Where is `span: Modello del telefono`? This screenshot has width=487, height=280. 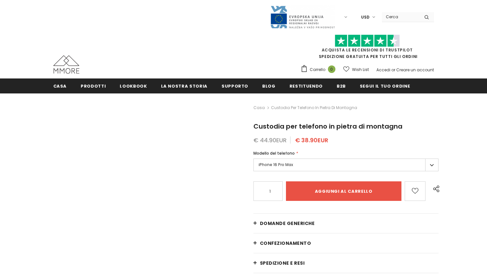
span: Modello del telefono is located at coordinates (274, 153).